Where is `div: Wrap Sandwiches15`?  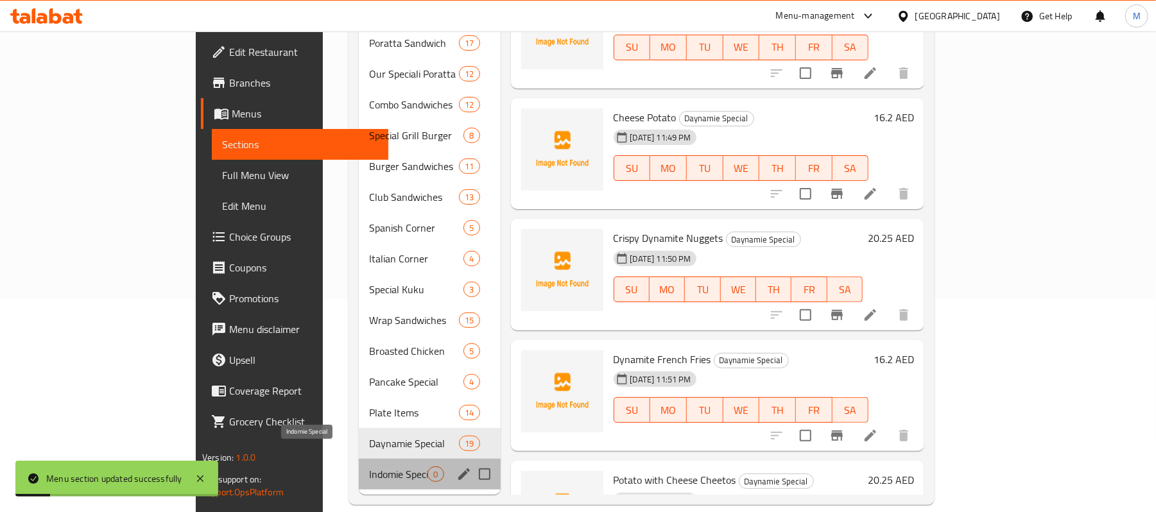
div: Wrap Sandwiches15 is located at coordinates (429, 320).